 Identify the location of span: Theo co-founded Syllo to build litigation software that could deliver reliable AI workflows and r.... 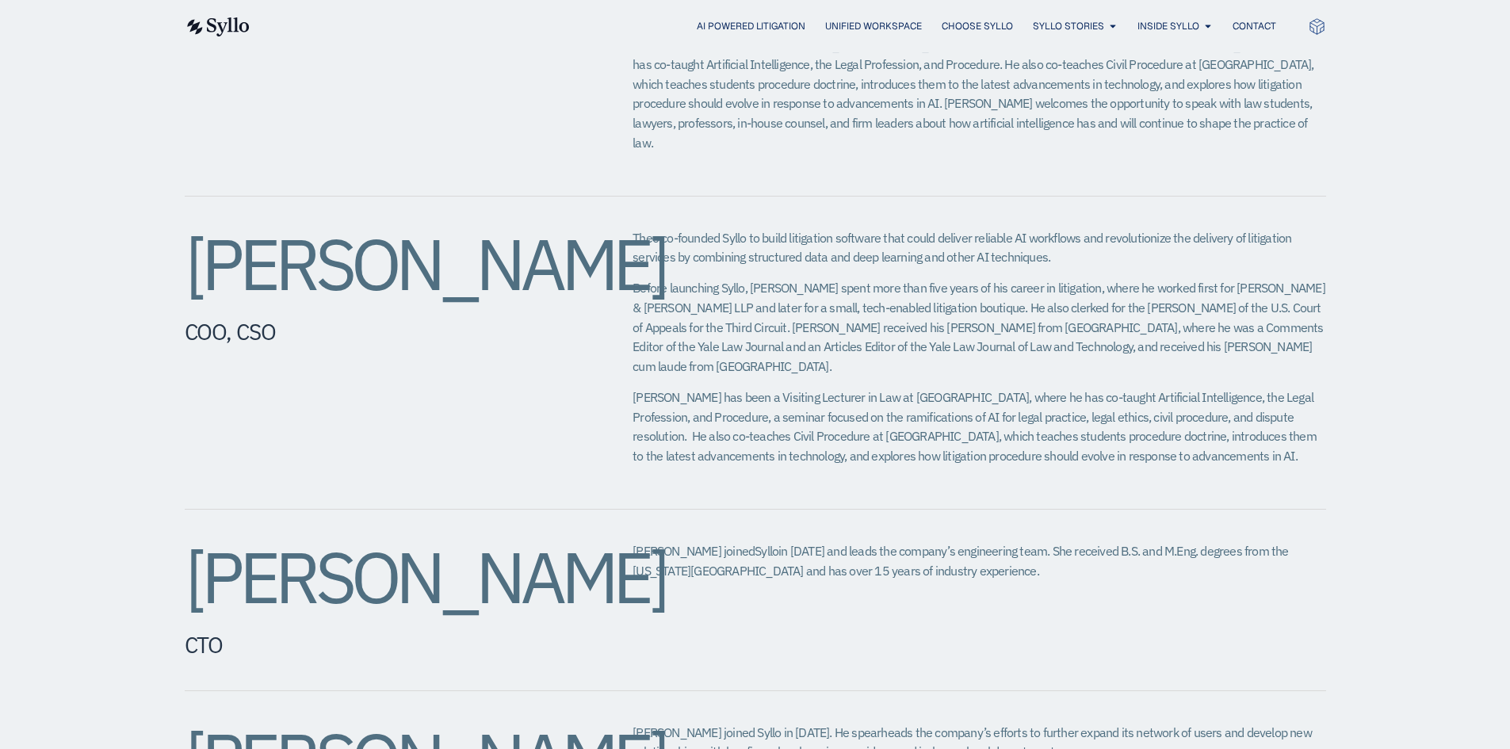
(962, 247).